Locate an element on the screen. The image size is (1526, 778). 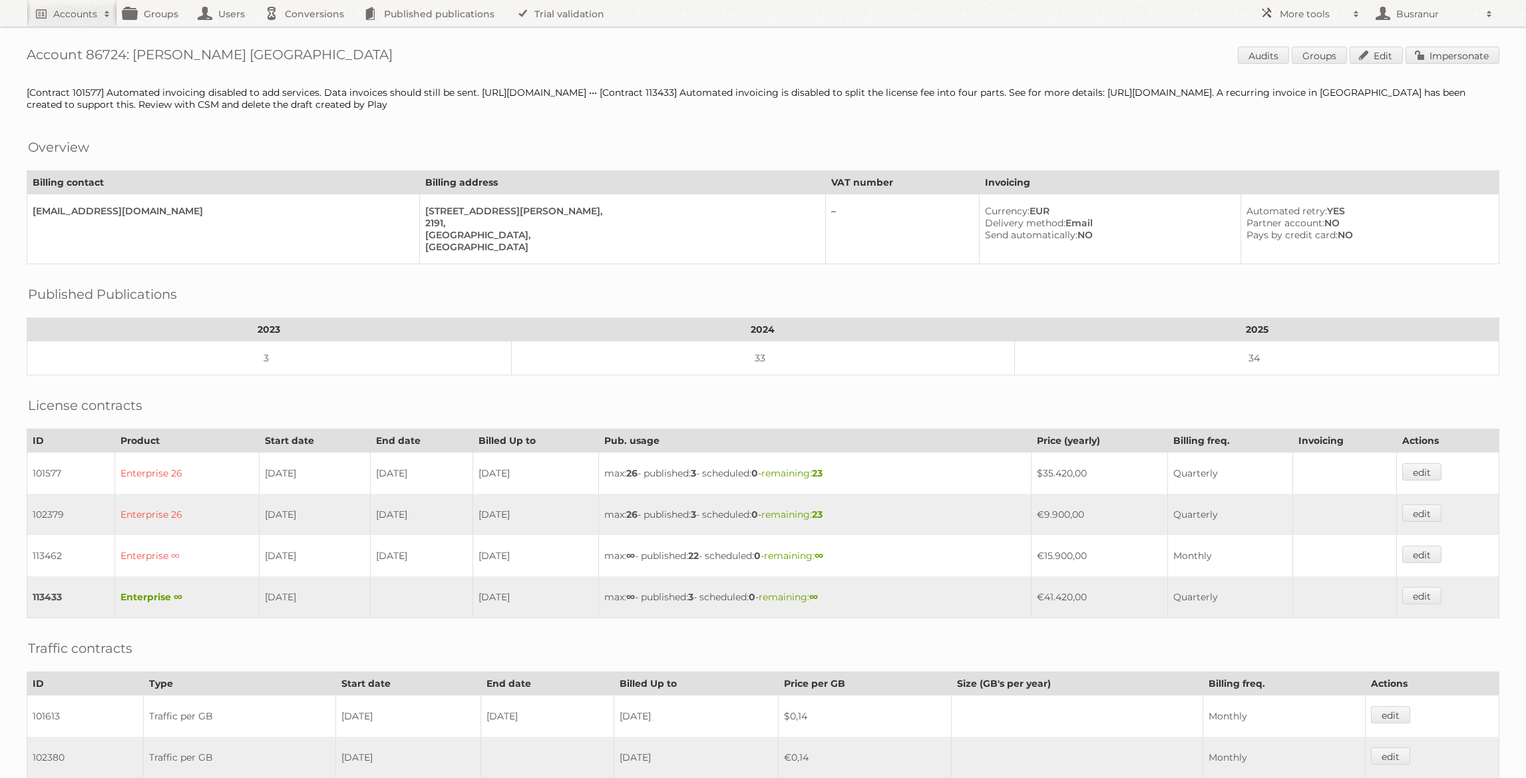
td: $0,14 is located at coordinates (865, 716).